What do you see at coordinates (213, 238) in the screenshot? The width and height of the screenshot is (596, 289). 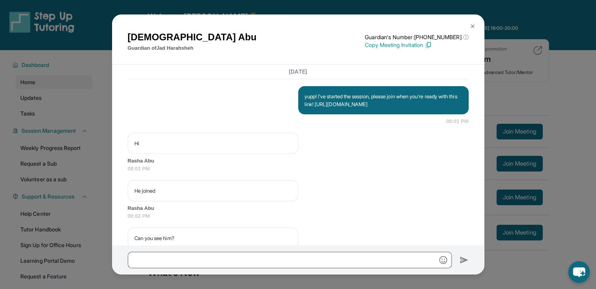 I see `p: Can you see him?` at bounding box center [213, 238].